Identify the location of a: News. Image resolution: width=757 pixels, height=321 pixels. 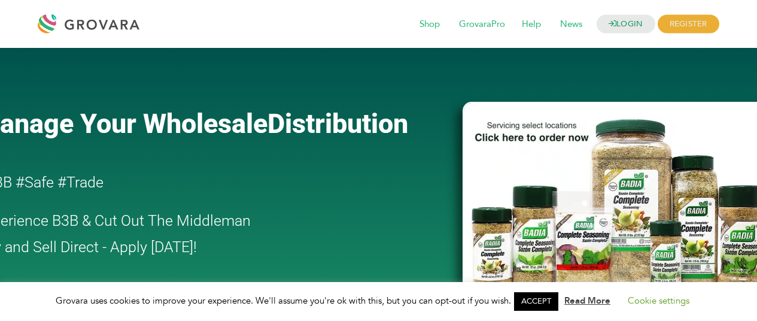
(571, 25).